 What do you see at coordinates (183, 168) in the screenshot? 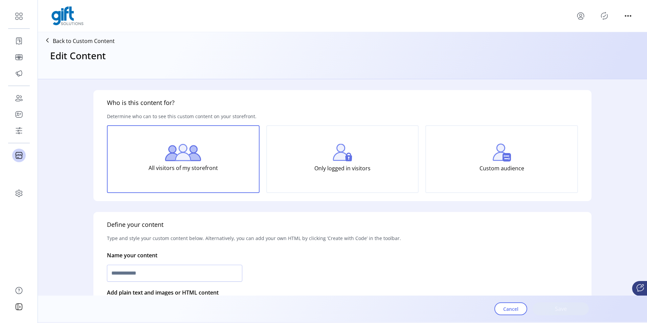
I see `p: All visitors of my storefront` at bounding box center [183, 168].